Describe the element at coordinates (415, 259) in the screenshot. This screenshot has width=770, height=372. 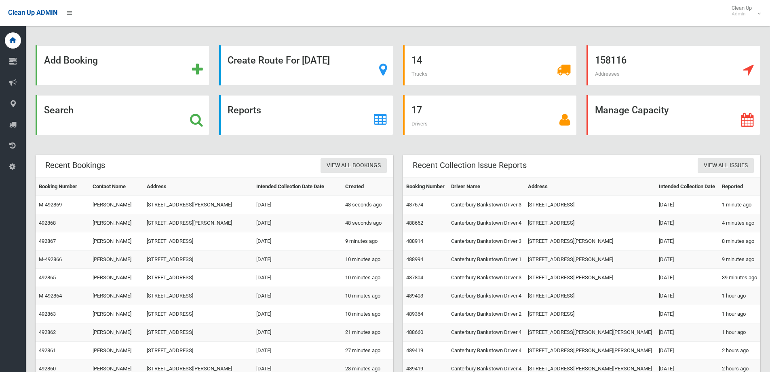
I see `a: 488994` at that location.